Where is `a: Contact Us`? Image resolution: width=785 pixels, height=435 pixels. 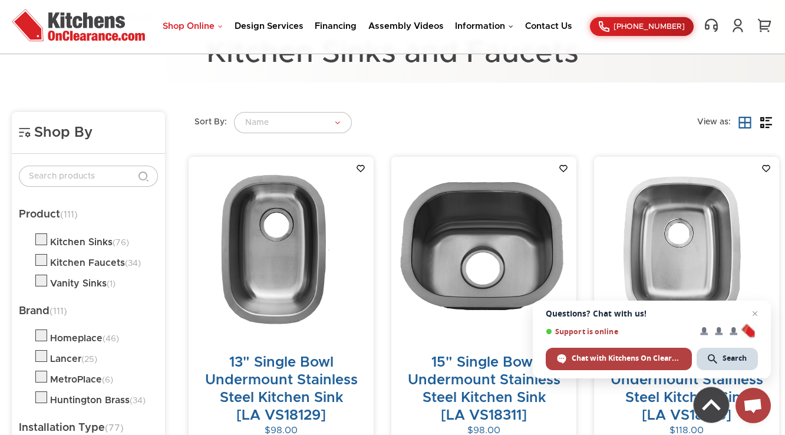
a: Contact Us is located at coordinates (549, 26).